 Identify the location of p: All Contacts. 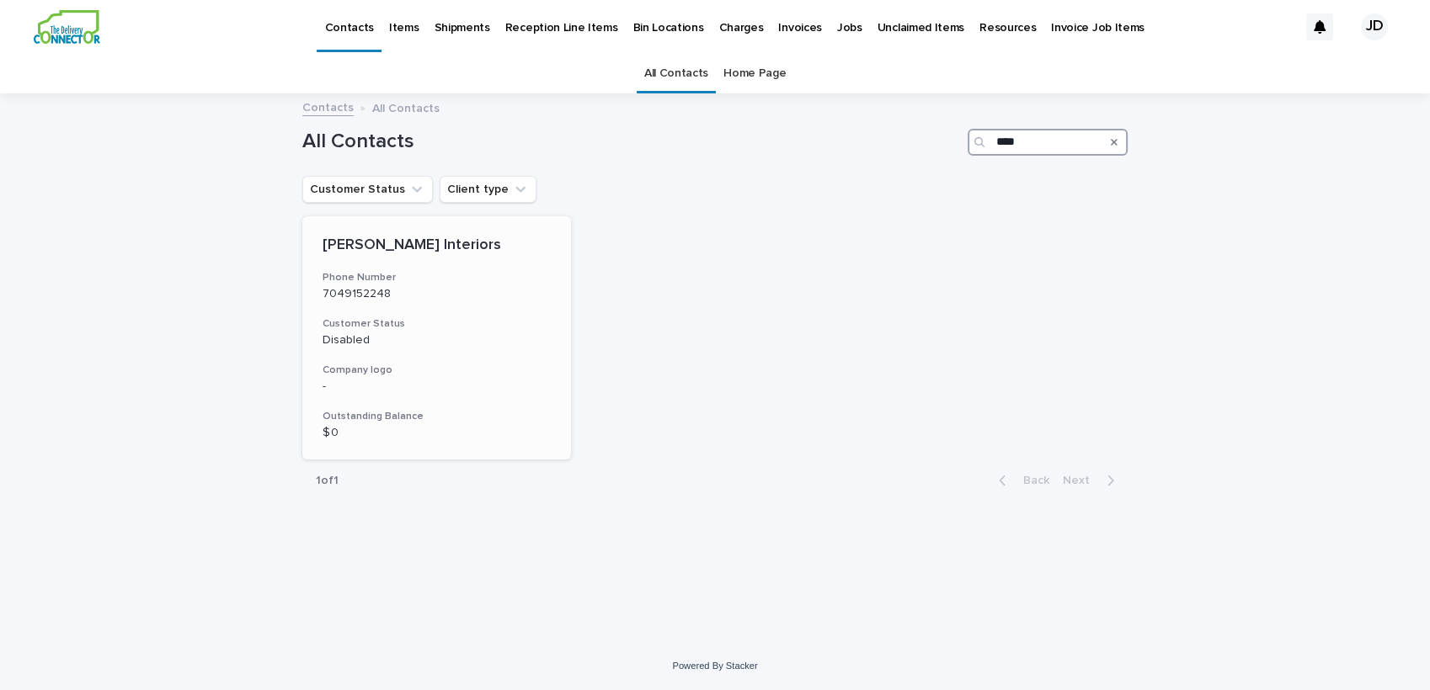
(406, 107).